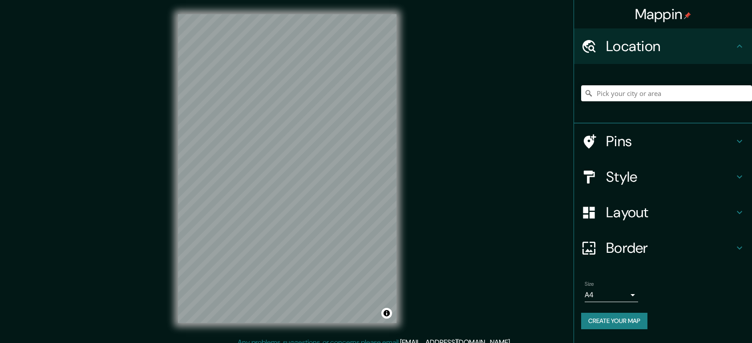 Image resolution: width=752 pixels, height=343 pixels. What do you see at coordinates (670, 213) in the screenshot?
I see `h4: Layout` at bounding box center [670, 213].